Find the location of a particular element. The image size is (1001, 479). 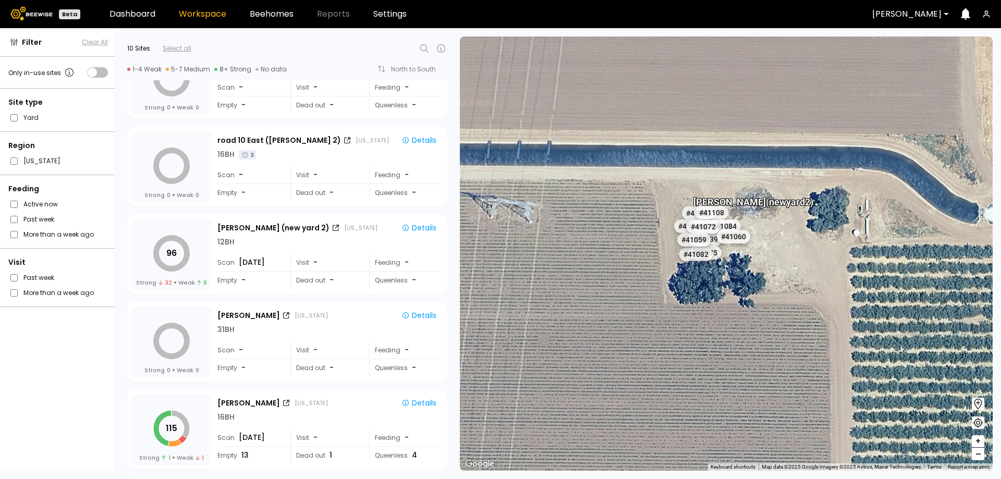

span: 13 is located at coordinates (245, 455).